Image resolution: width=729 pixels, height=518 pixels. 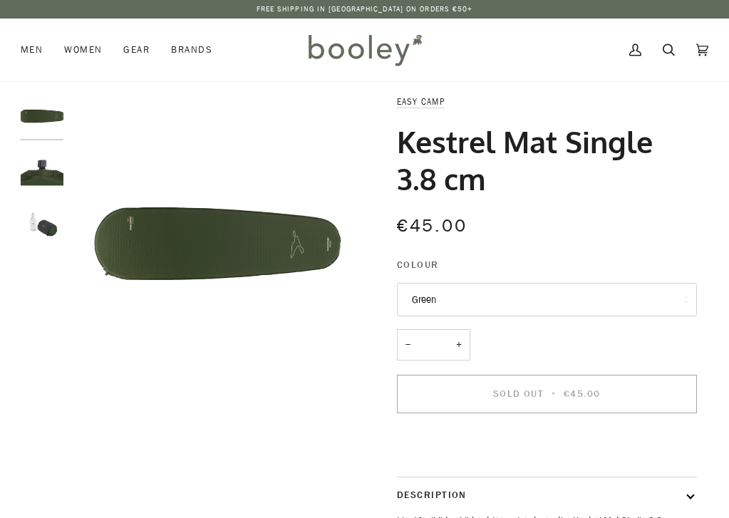 What do you see at coordinates (192, 50) in the screenshot?
I see `a: Brands` at bounding box center [192, 50].